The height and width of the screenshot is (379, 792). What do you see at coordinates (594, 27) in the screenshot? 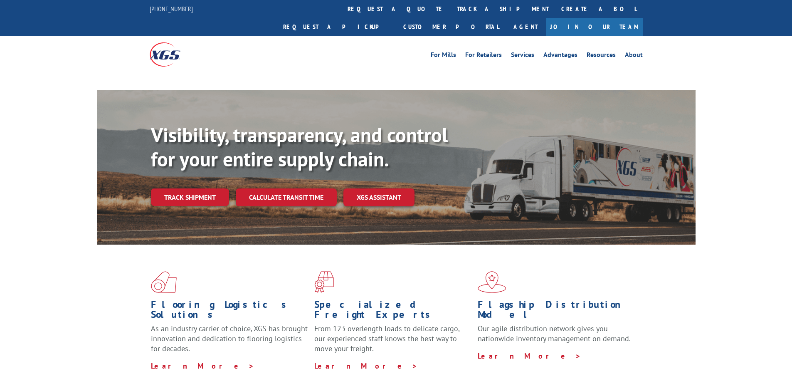
I see `a: Join Our Team` at bounding box center [594, 27].